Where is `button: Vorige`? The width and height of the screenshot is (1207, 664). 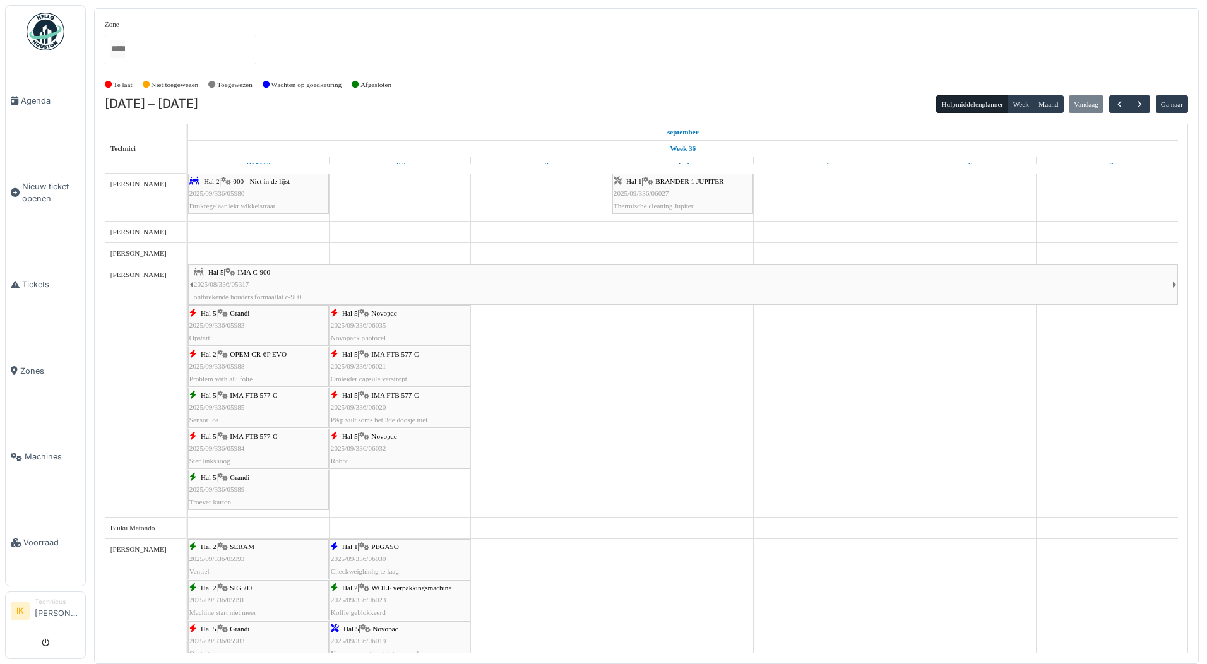 button: Vorige is located at coordinates (1119, 104).